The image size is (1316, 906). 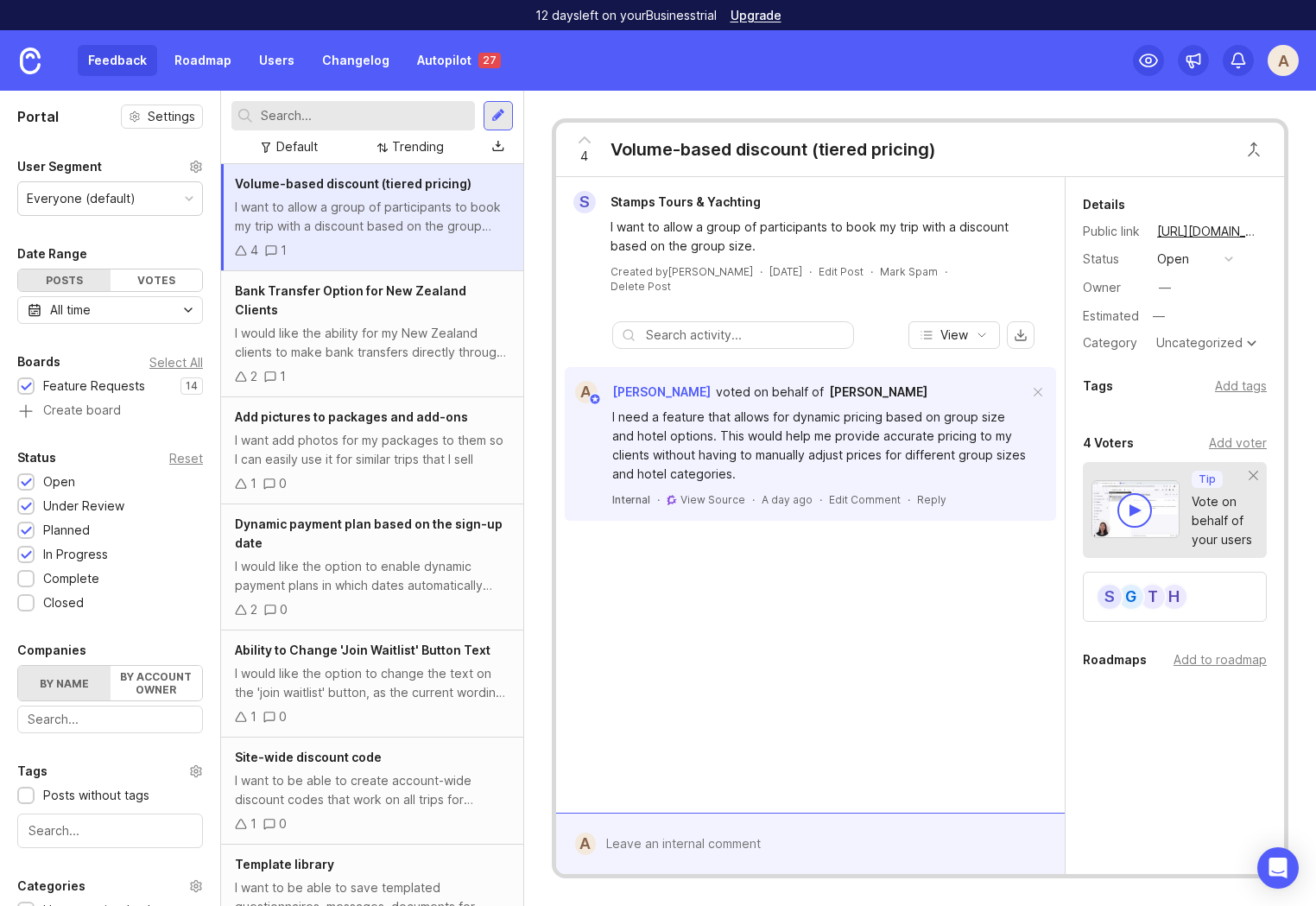 I want to click on div: Trending, so click(x=418, y=147).